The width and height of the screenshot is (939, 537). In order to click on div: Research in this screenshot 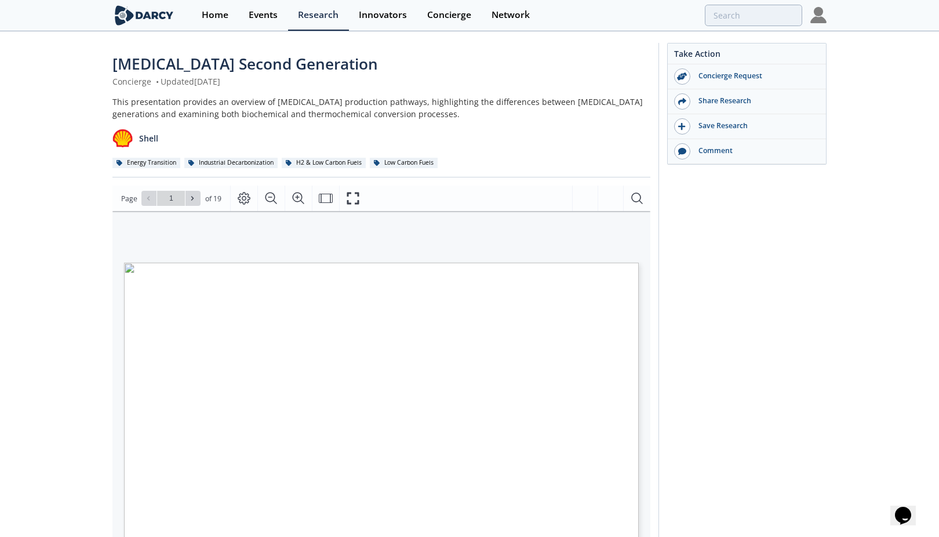, I will do `click(318, 15)`.